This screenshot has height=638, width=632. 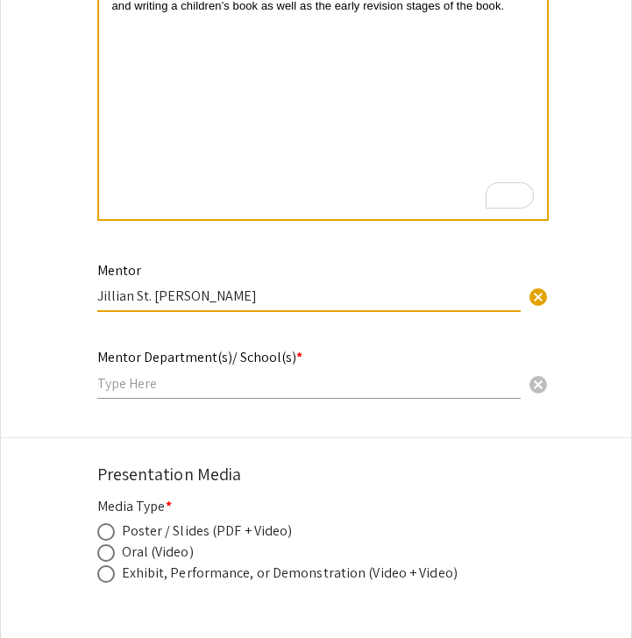 I want to click on div: Oral (Video), so click(x=158, y=552).